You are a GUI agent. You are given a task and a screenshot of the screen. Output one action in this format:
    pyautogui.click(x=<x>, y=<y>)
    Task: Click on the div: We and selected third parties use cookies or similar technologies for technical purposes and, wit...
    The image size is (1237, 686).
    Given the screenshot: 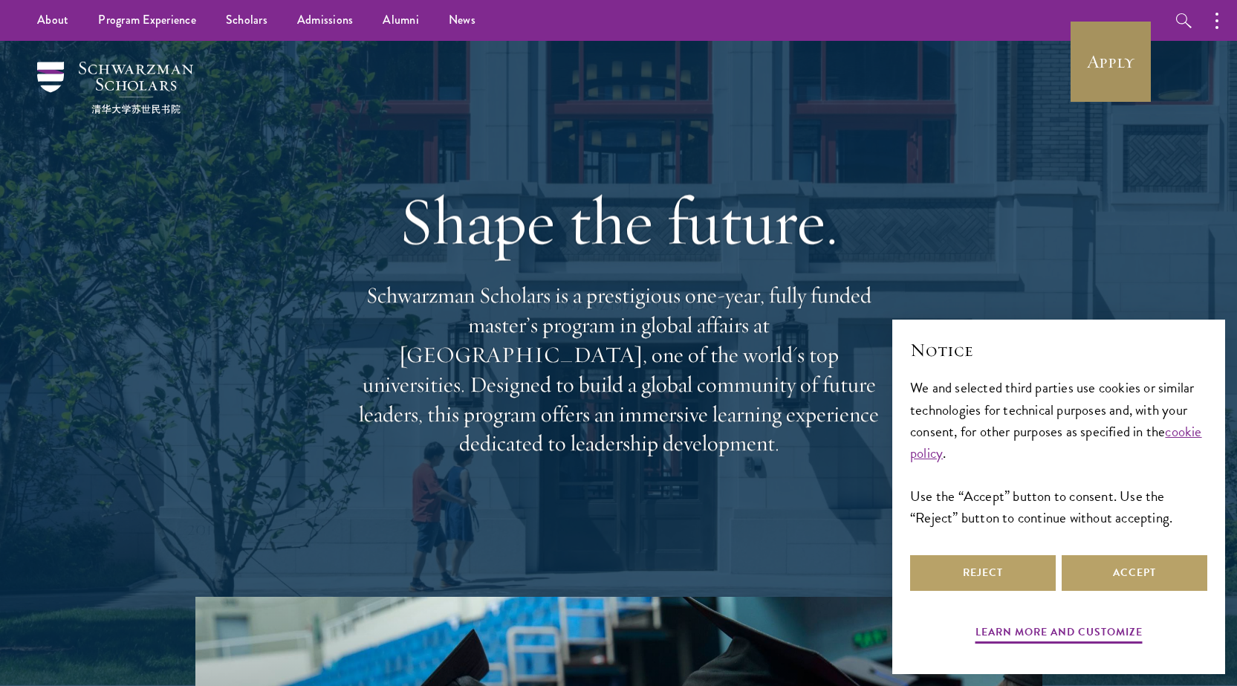 What is the action you would take?
    pyautogui.click(x=1059, y=452)
    